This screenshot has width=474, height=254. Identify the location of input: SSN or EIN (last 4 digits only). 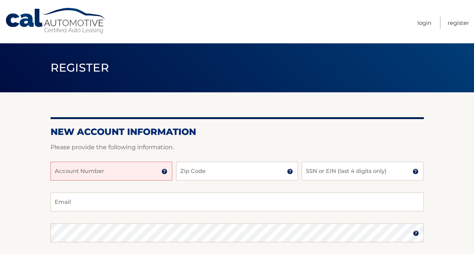
(362, 171).